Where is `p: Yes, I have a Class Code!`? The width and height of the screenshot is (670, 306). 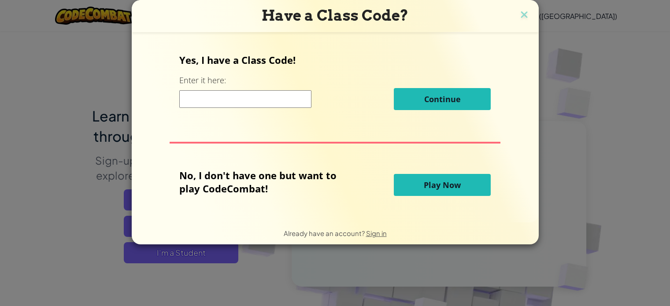 p: Yes, I have a Class Code! is located at coordinates (335, 60).